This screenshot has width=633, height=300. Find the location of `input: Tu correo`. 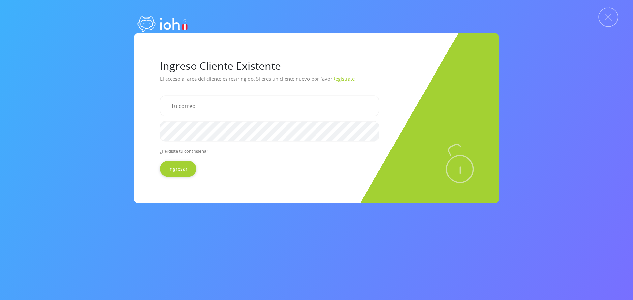

input: Tu correo is located at coordinates (269, 106).